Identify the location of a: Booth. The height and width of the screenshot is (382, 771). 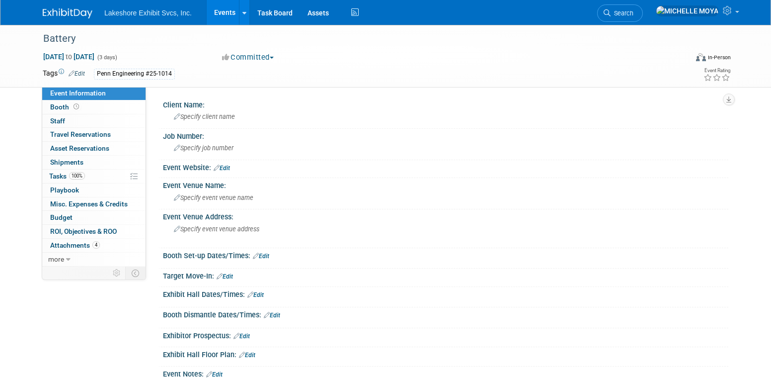
(94, 107).